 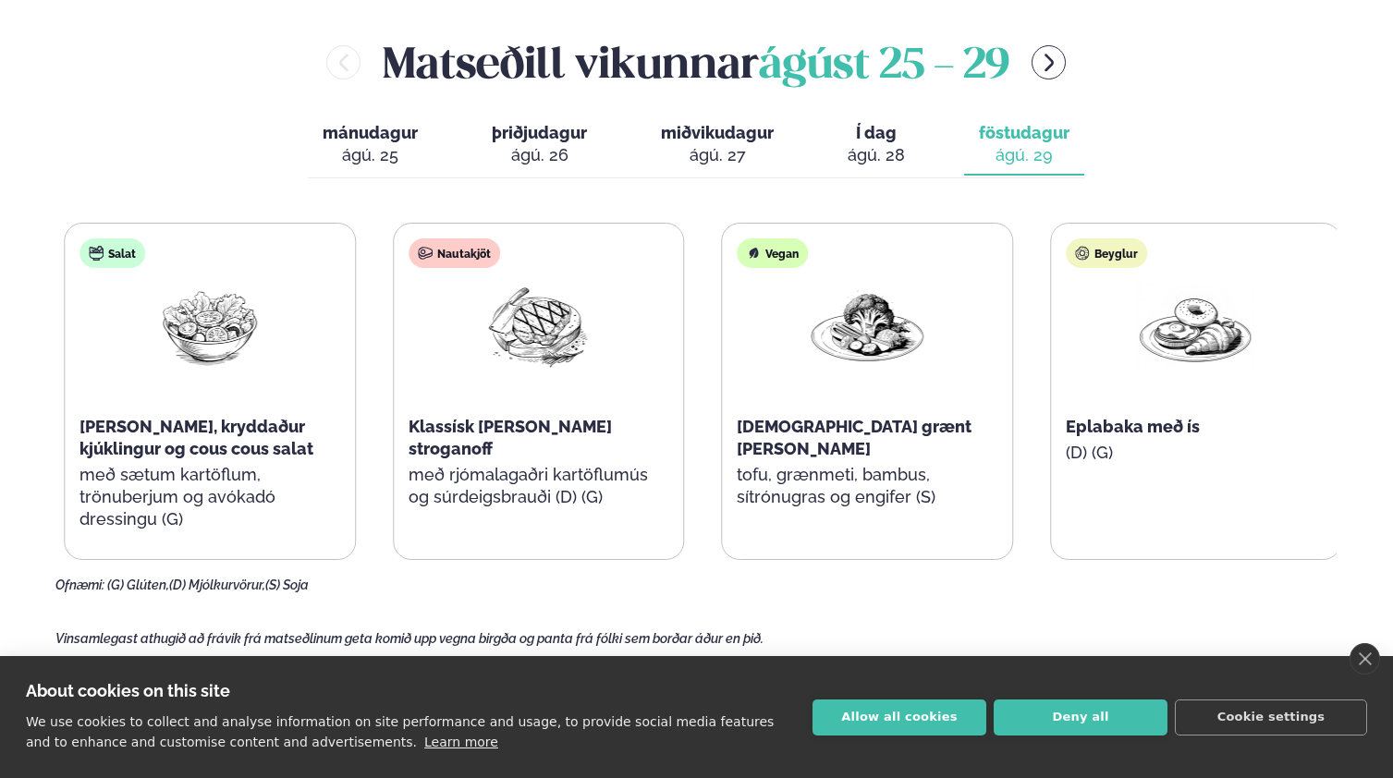 I want to click on div: ágú. 25, so click(x=370, y=155).